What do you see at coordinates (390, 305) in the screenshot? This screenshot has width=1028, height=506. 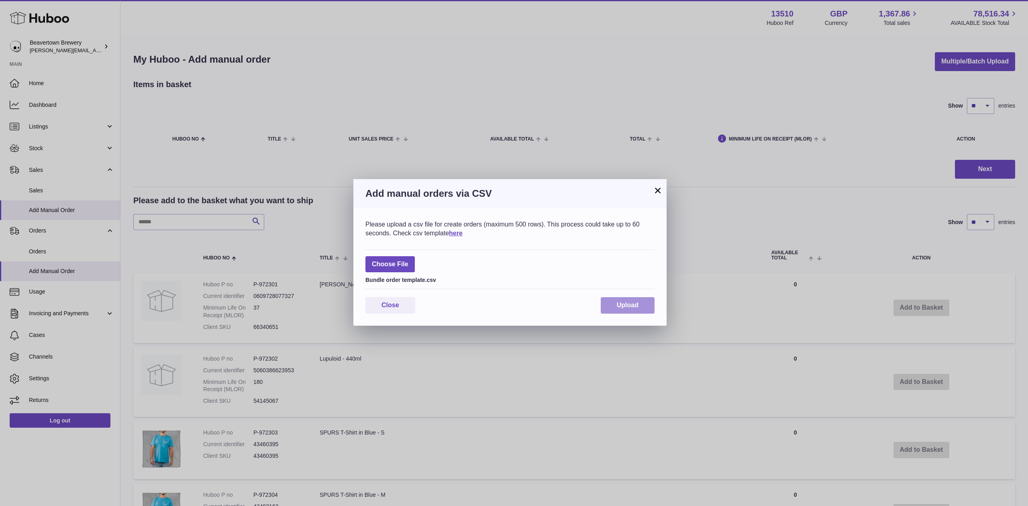 I see `button: Close` at bounding box center [390, 305].